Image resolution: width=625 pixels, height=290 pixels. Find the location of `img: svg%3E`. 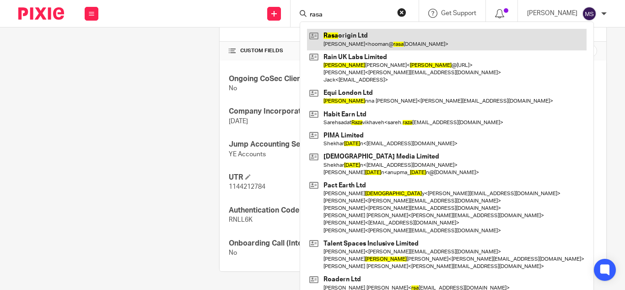

img: svg%3E is located at coordinates (590, 14).